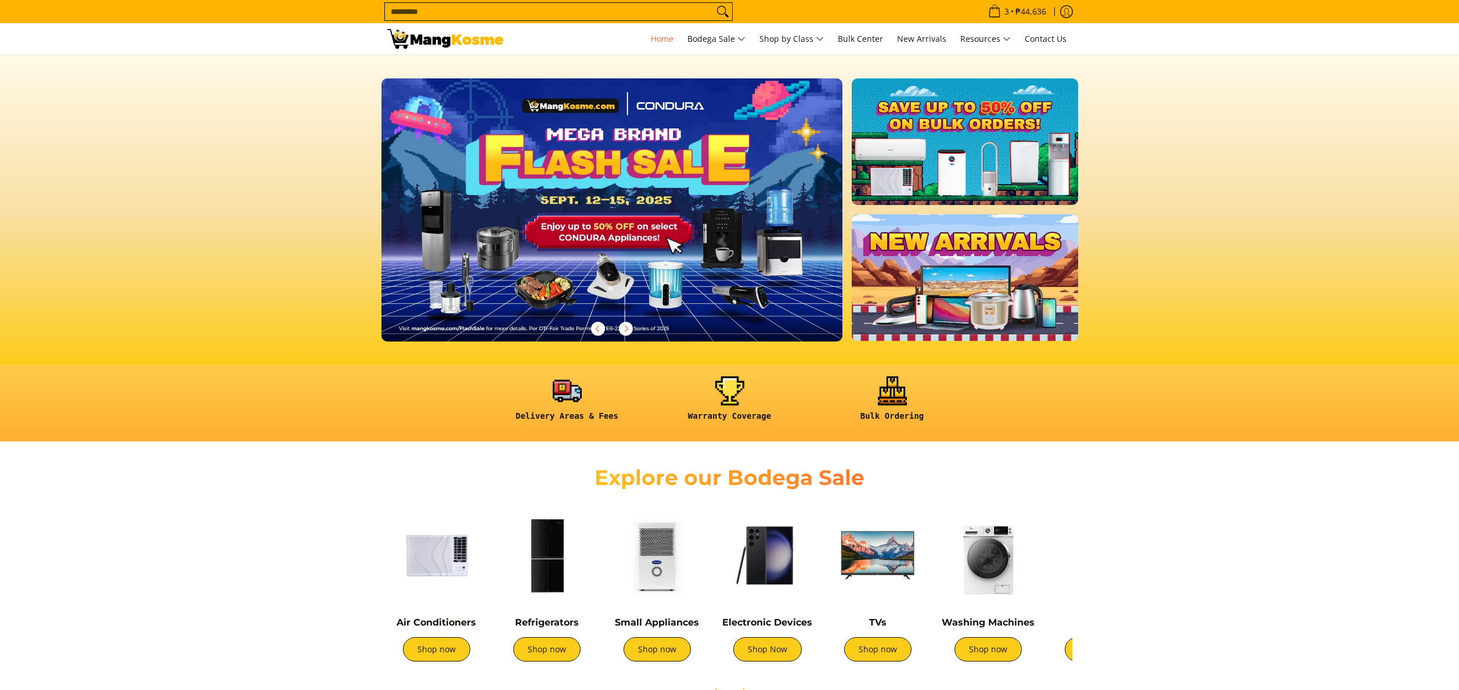 This screenshot has width=1459, height=690. Describe the element at coordinates (860, 38) in the screenshot. I see `span: Bulk Center` at that location.